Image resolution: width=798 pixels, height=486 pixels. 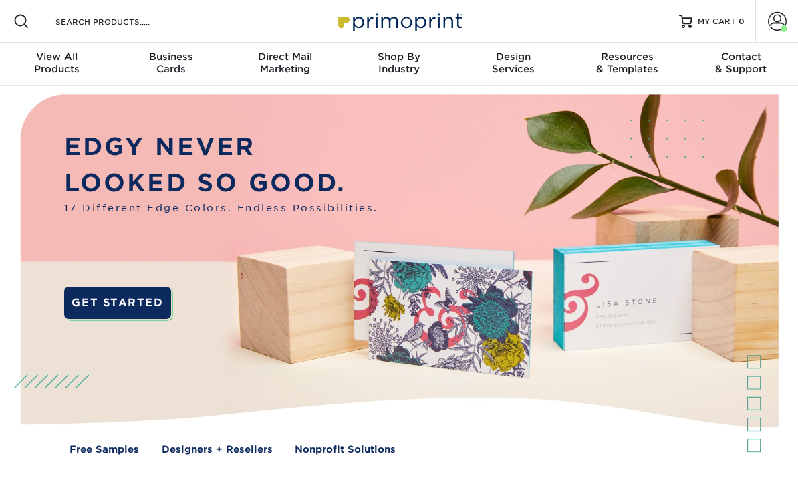 What do you see at coordinates (741, 21) in the screenshot?
I see `span: 0` at bounding box center [741, 21].